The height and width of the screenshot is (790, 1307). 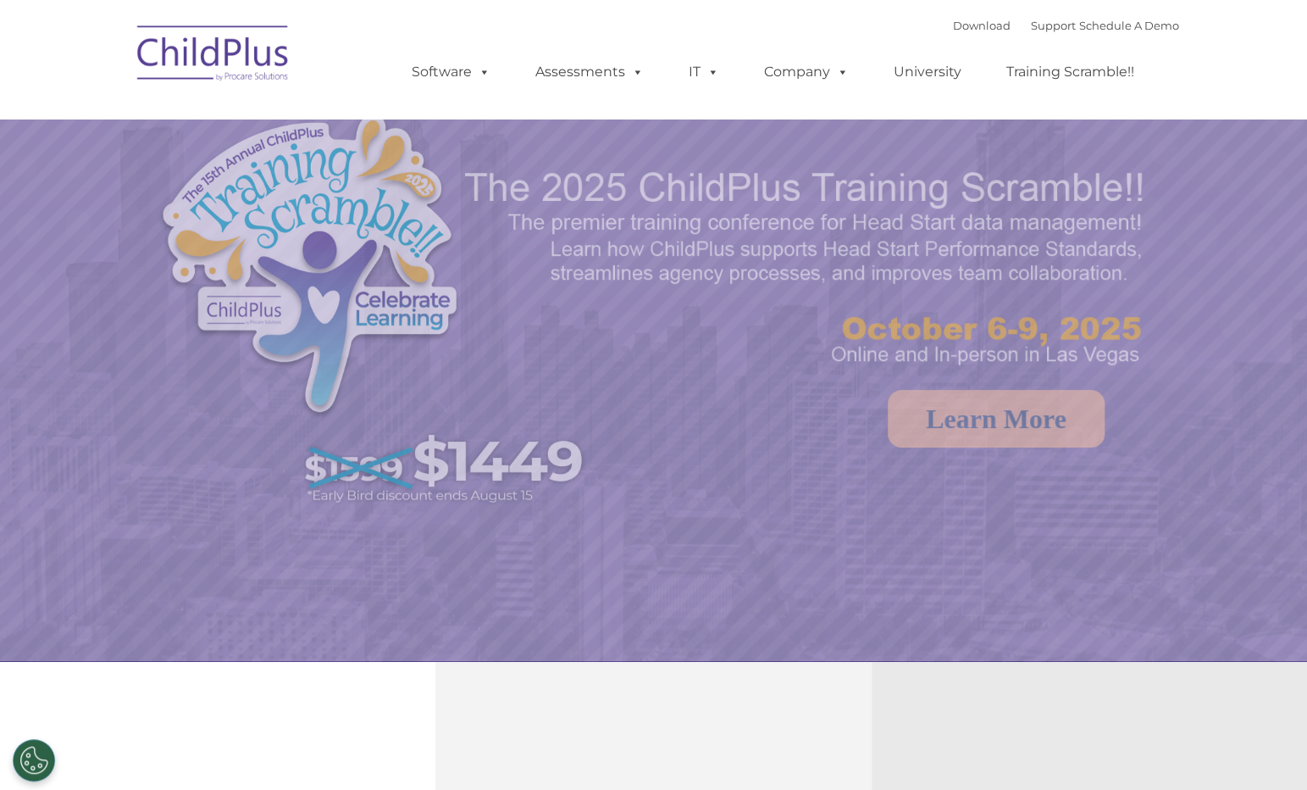 I want to click on a: Assessments, so click(x=590, y=72).